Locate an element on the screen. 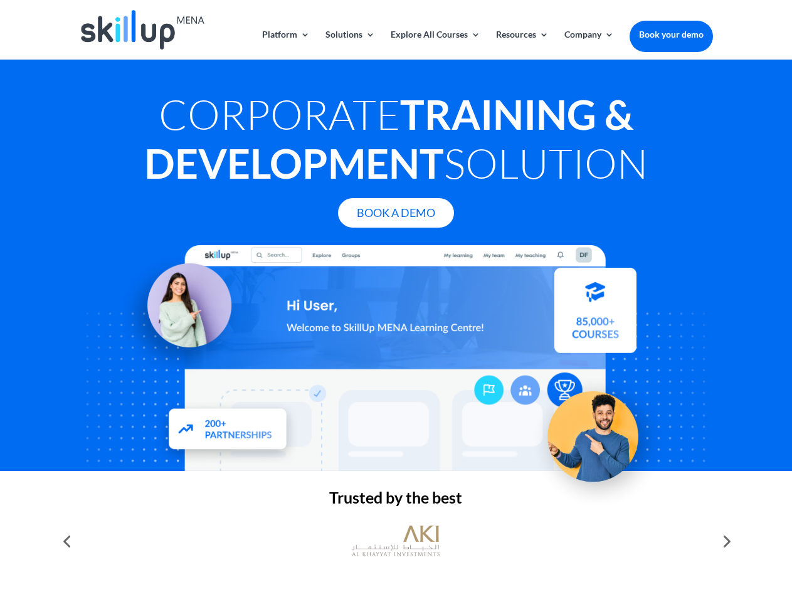  h2: Trusted by the best is located at coordinates (396, 501).